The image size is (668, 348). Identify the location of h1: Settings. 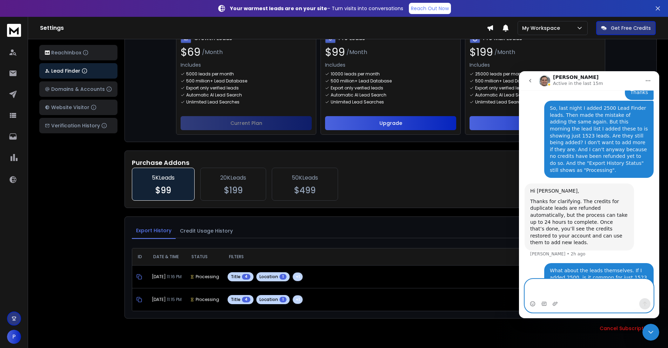
(263, 28).